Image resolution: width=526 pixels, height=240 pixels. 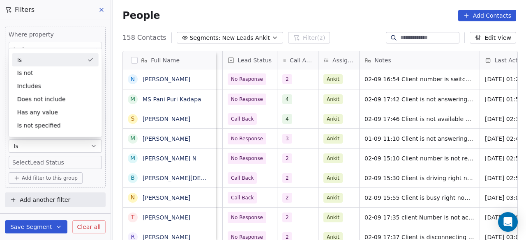 I want to click on span: Assignee, so click(x=343, y=60).